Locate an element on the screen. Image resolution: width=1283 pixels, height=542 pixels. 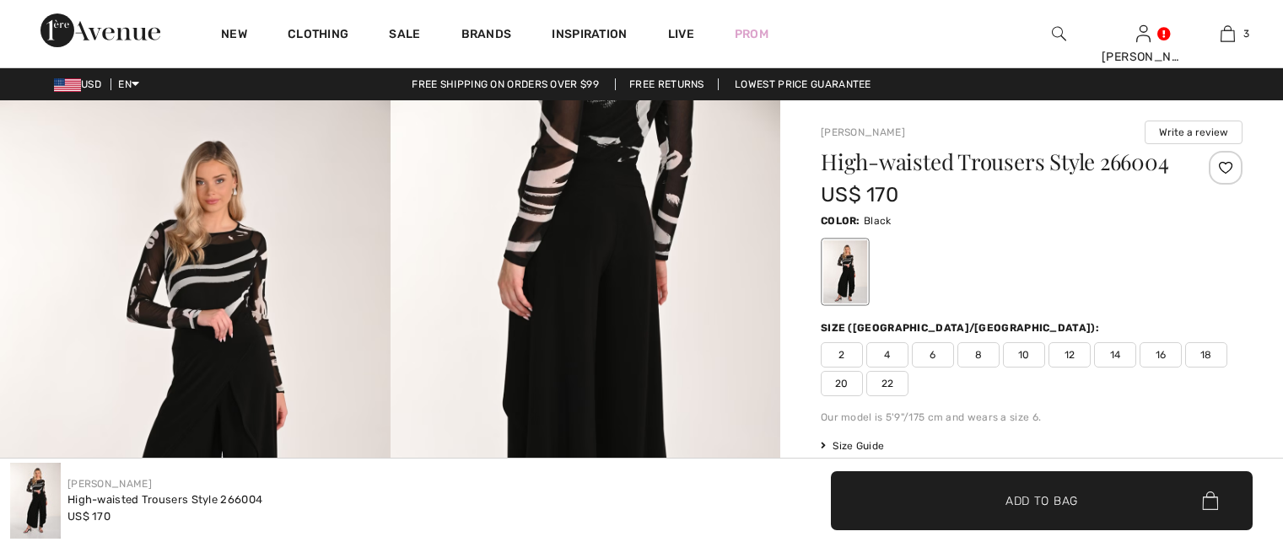
a: Sale is located at coordinates (404, 35).